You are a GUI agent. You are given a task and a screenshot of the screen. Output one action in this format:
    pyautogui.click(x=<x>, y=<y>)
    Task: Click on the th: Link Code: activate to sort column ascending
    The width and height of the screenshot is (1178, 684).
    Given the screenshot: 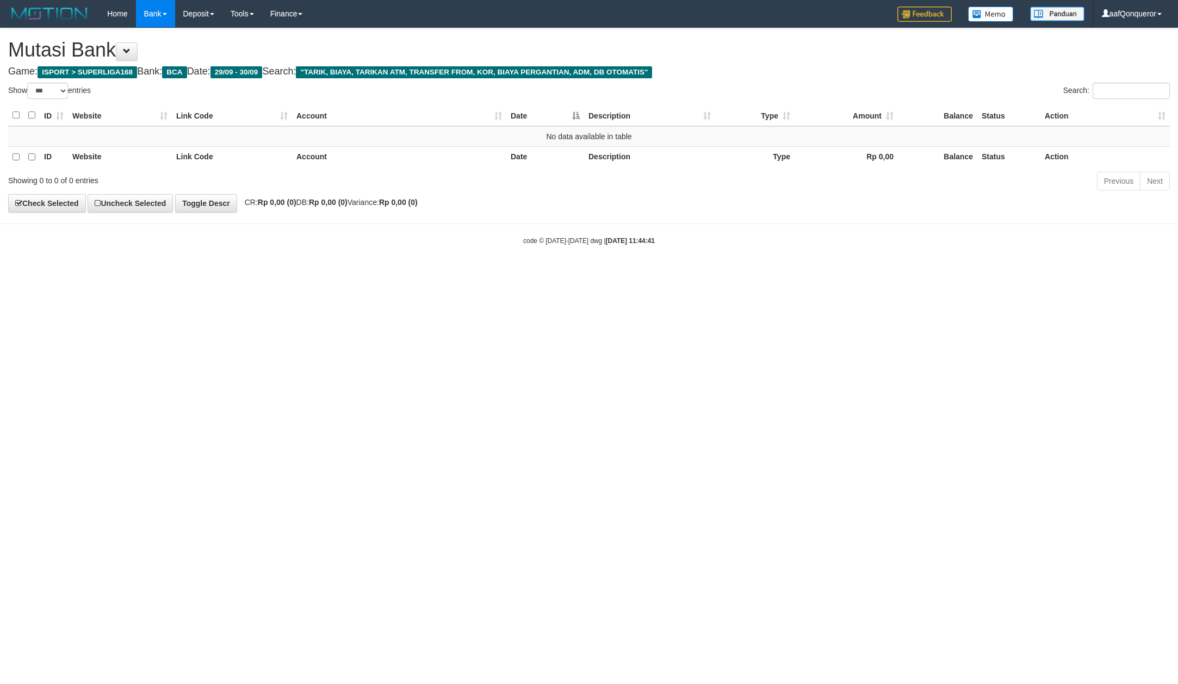 What is the action you would take?
    pyautogui.click(x=232, y=115)
    